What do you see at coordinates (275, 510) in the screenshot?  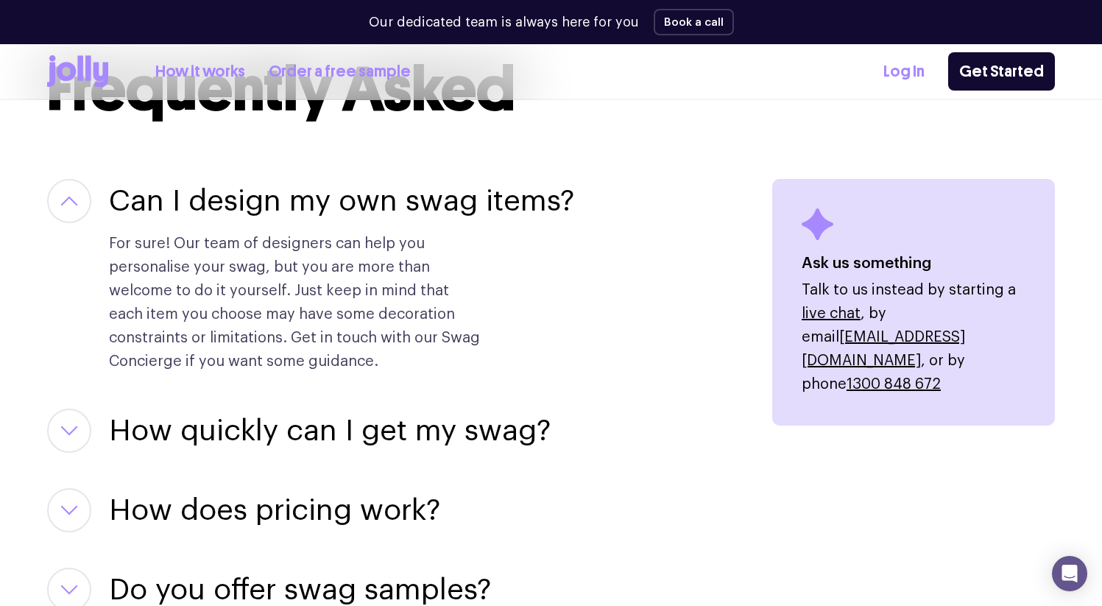 I see `button: How does pricing work?` at bounding box center [275, 510].